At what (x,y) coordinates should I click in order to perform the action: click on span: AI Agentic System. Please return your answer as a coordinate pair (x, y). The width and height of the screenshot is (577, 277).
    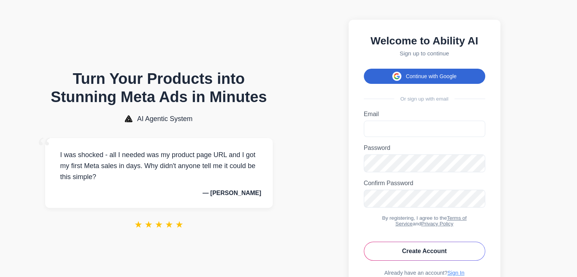
    Looking at the image, I should click on (165, 119).